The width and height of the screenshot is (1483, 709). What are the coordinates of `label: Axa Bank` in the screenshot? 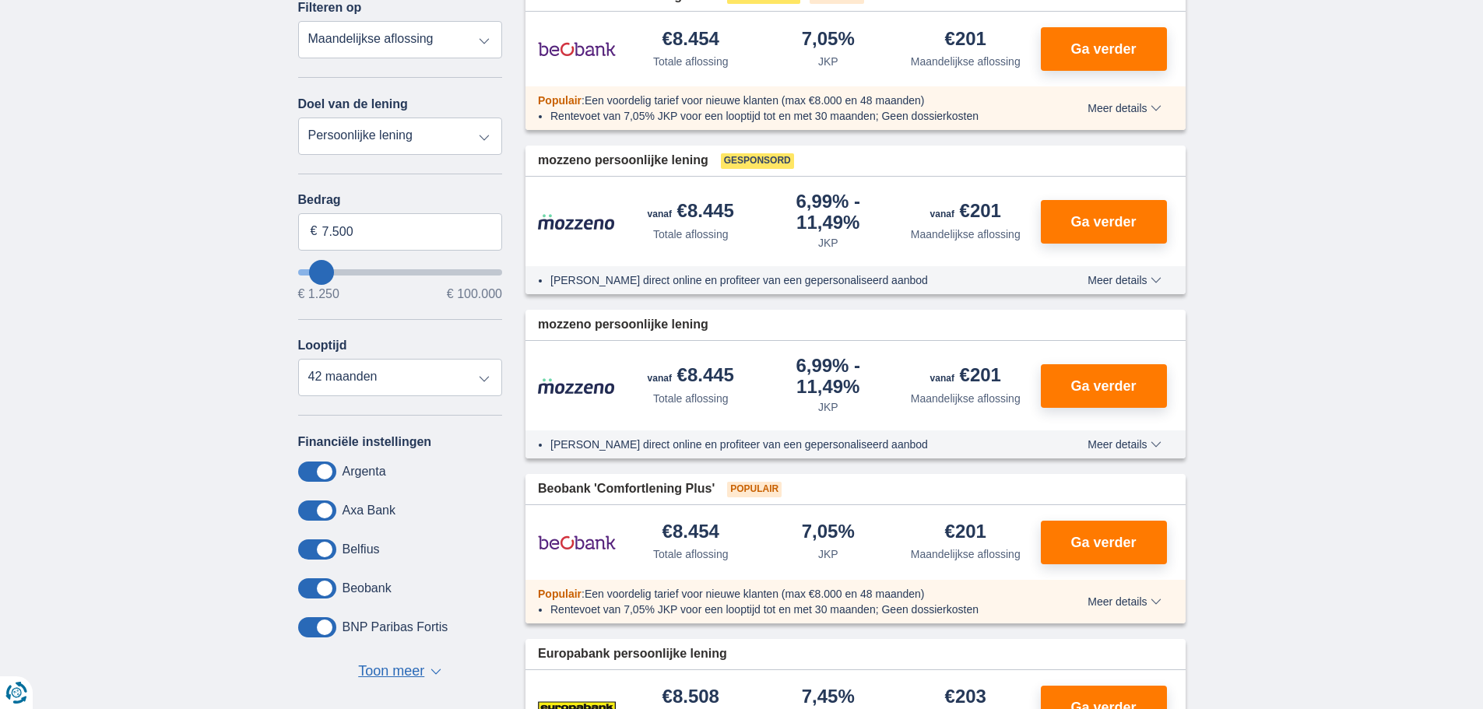 It's located at (369, 511).